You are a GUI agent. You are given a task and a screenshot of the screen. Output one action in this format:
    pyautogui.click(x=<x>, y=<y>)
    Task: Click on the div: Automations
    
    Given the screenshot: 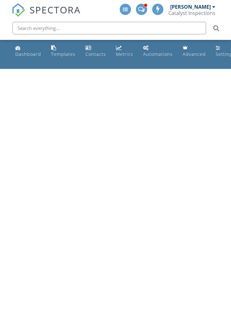 What is the action you would take?
    pyautogui.click(x=158, y=54)
    